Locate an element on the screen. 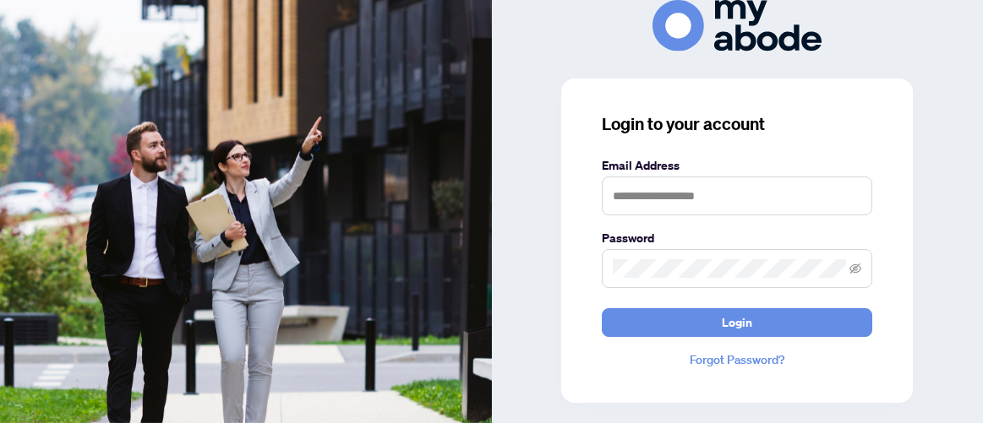 The height and width of the screenshot is (423, 983). h3: Login to your account is located at coordinates (737, 124).